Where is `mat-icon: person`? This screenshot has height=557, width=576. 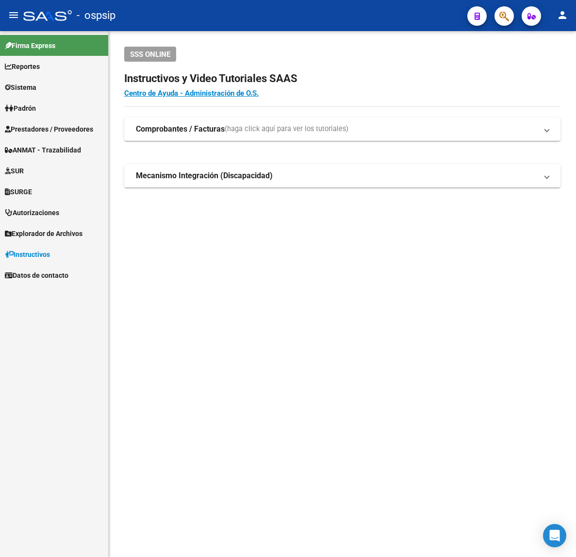 mat-icon: person is located at coordinates (563, 15).